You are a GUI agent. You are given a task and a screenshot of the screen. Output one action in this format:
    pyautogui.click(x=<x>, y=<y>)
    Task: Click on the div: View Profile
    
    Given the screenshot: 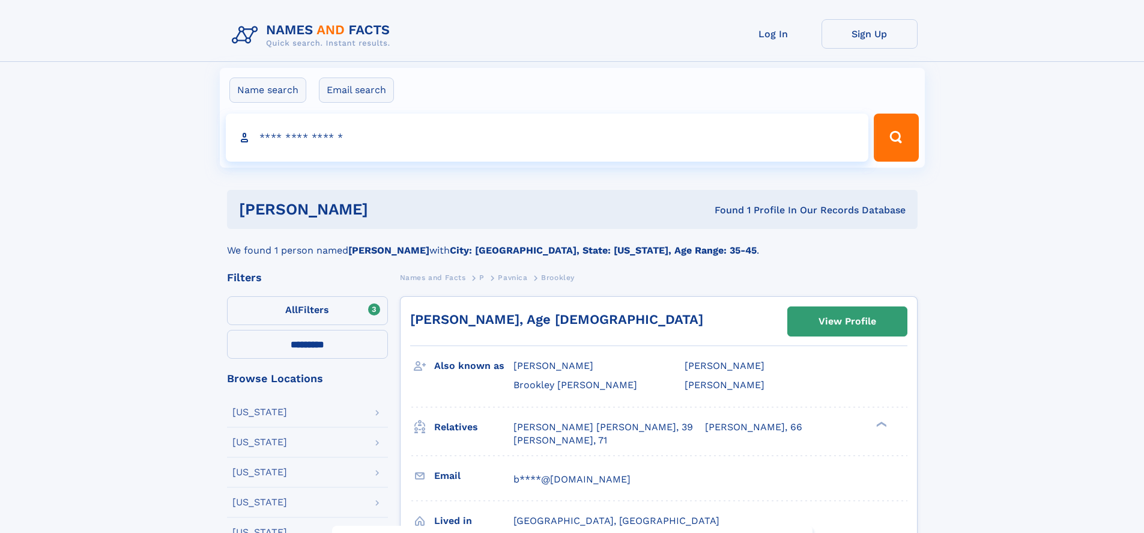 What is the action you would take?
    pyautogui.click(x=848, y=321)
    